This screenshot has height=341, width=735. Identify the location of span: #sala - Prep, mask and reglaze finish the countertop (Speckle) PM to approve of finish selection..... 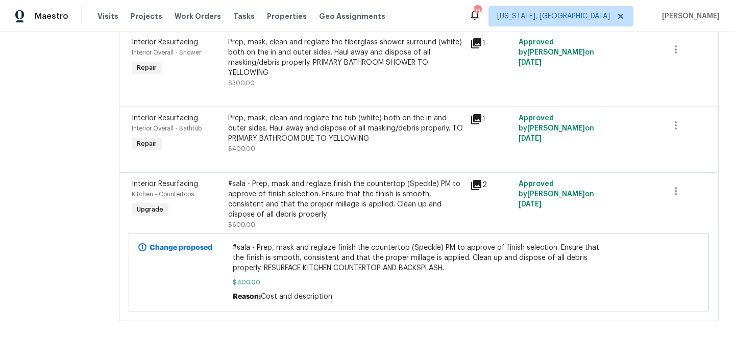
(418, 258).